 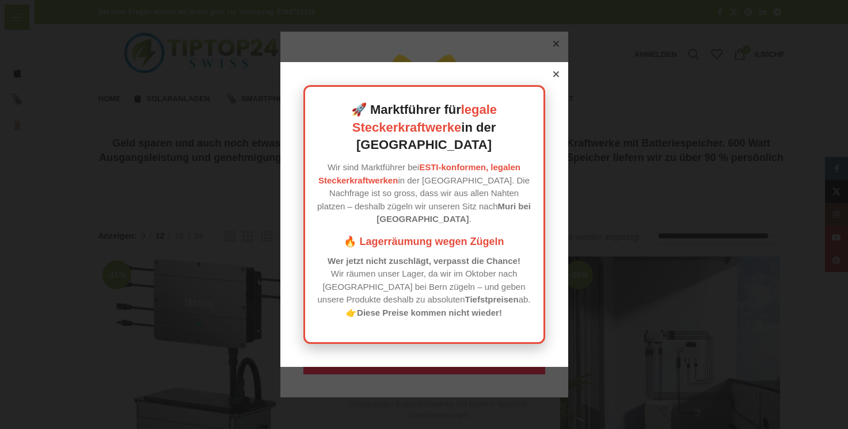 I want to click on strong: Diese Preise kommen nicht wieder!, so click(x=429, y=313).